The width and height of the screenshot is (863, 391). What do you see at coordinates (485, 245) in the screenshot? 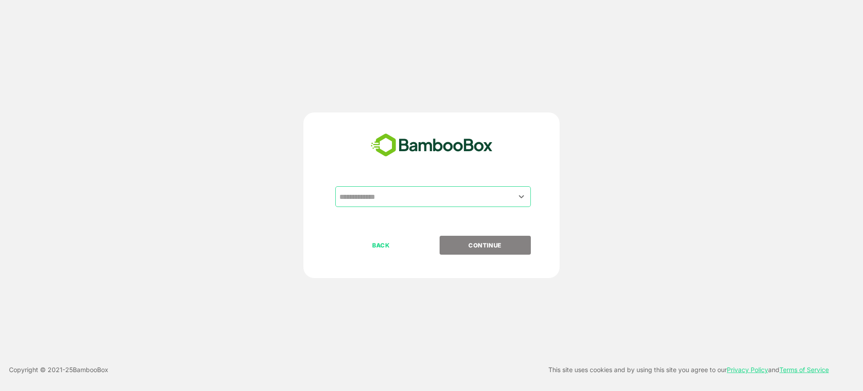
I see `button: CONTINUE` at bounding box center [485, 245].